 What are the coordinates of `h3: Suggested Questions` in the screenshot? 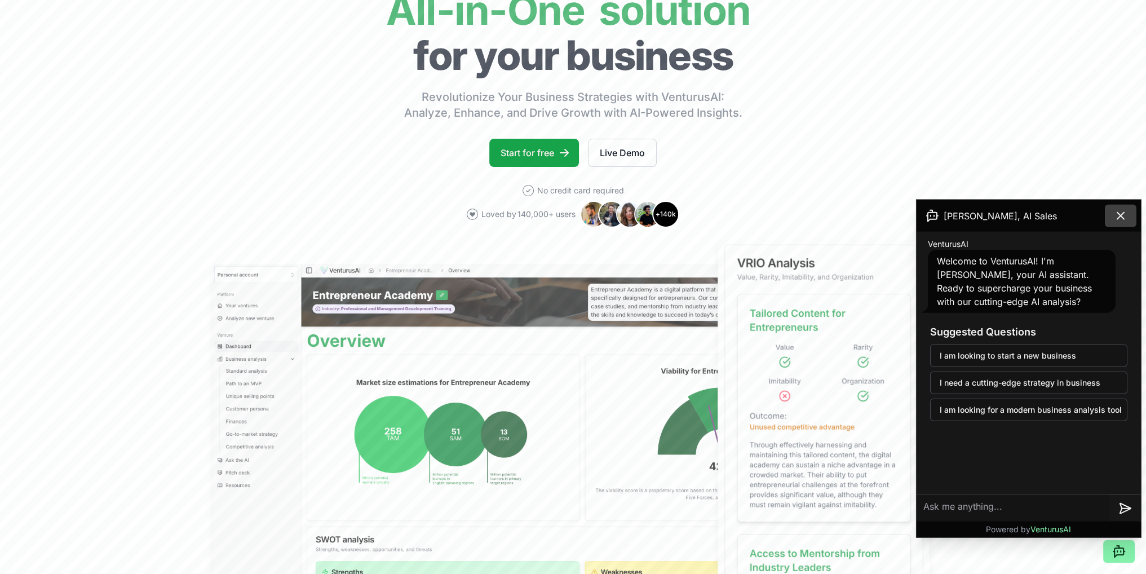 It's located at (1029, 332).